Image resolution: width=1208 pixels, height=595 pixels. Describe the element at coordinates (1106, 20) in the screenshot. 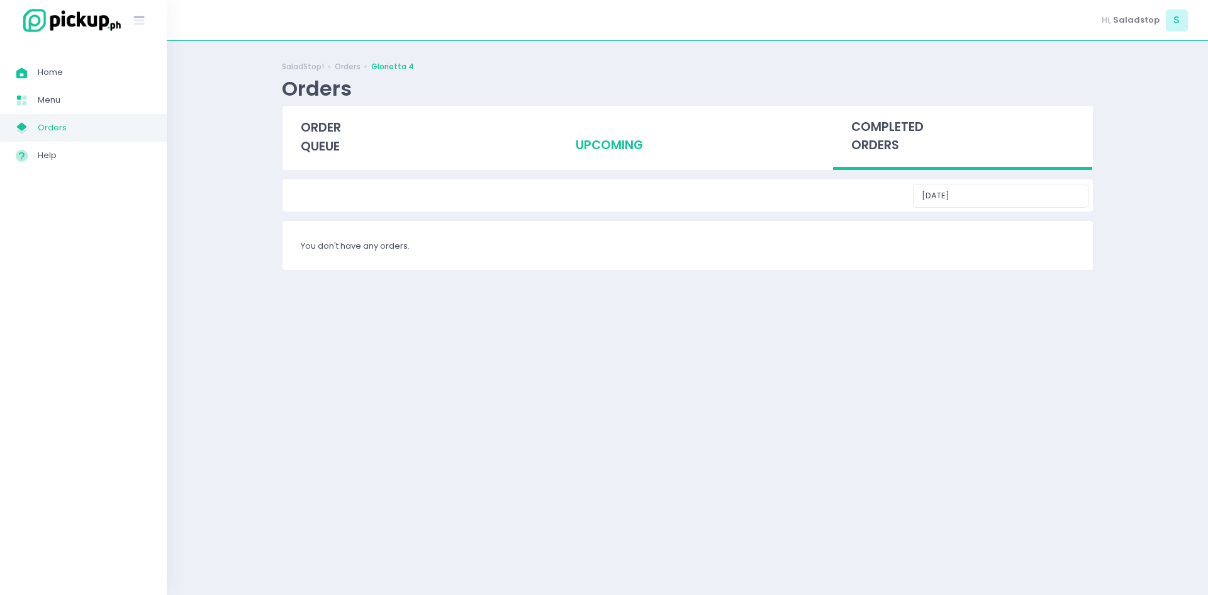

I see `span: Hi,` at that location.